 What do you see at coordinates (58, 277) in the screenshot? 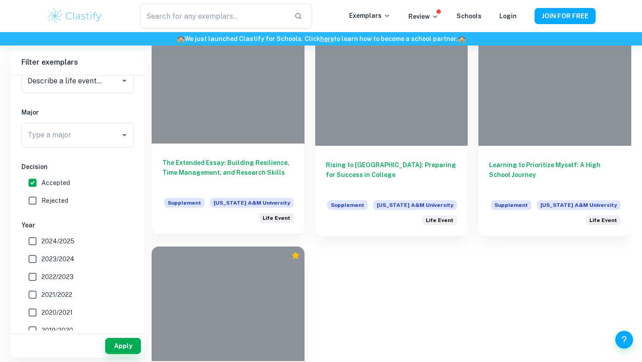
I see `span: 2022/2023` at bounding box center [58, 277].